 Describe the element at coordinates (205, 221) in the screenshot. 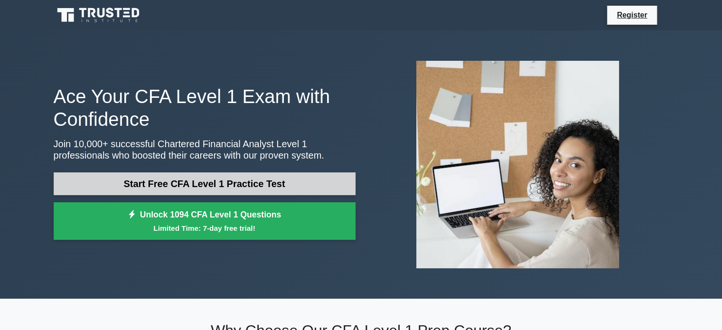

I see `a: Unlock 1094 CFA Level 1 QuestionsLimited Time: 7-day free trial!` at that location.